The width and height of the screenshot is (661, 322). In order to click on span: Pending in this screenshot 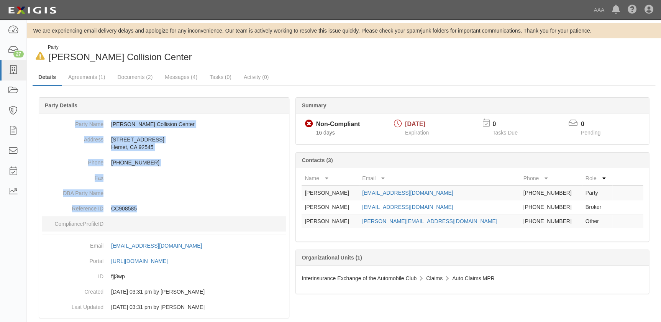, I will do `click(591, 133)`.